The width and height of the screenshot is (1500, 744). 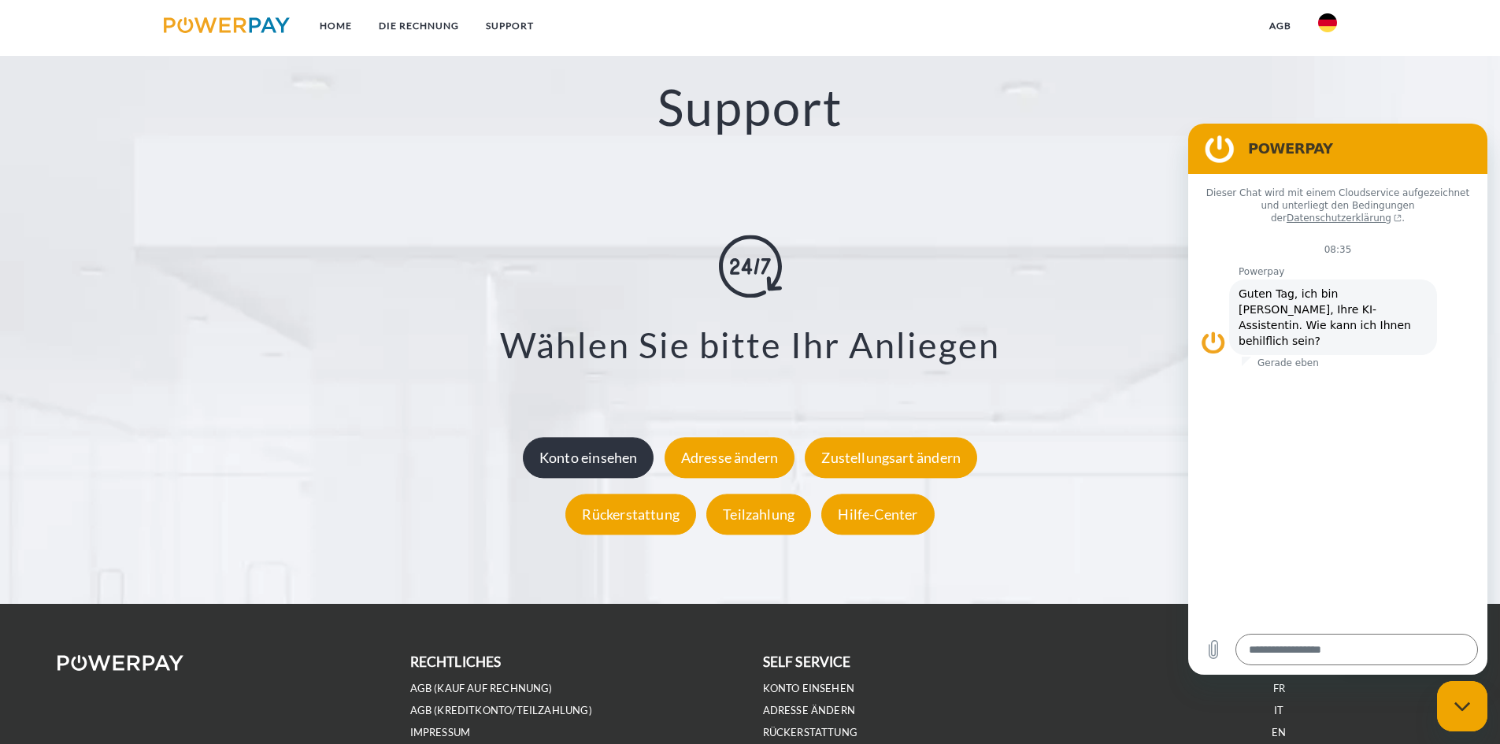 I want to click on h3: Wählen Sie bitte Ihr Anliegen, so click(x=749, y=345).